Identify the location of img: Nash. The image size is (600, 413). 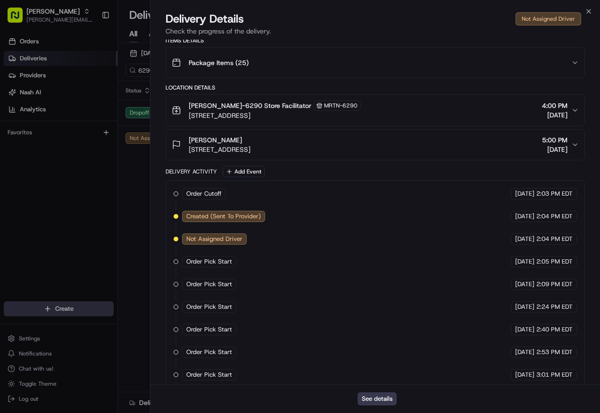
(19, 19).